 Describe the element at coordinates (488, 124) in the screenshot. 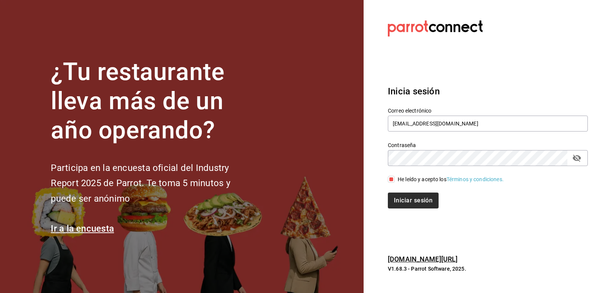

I see `input: Ingresa tu correo electrónico` at that location.